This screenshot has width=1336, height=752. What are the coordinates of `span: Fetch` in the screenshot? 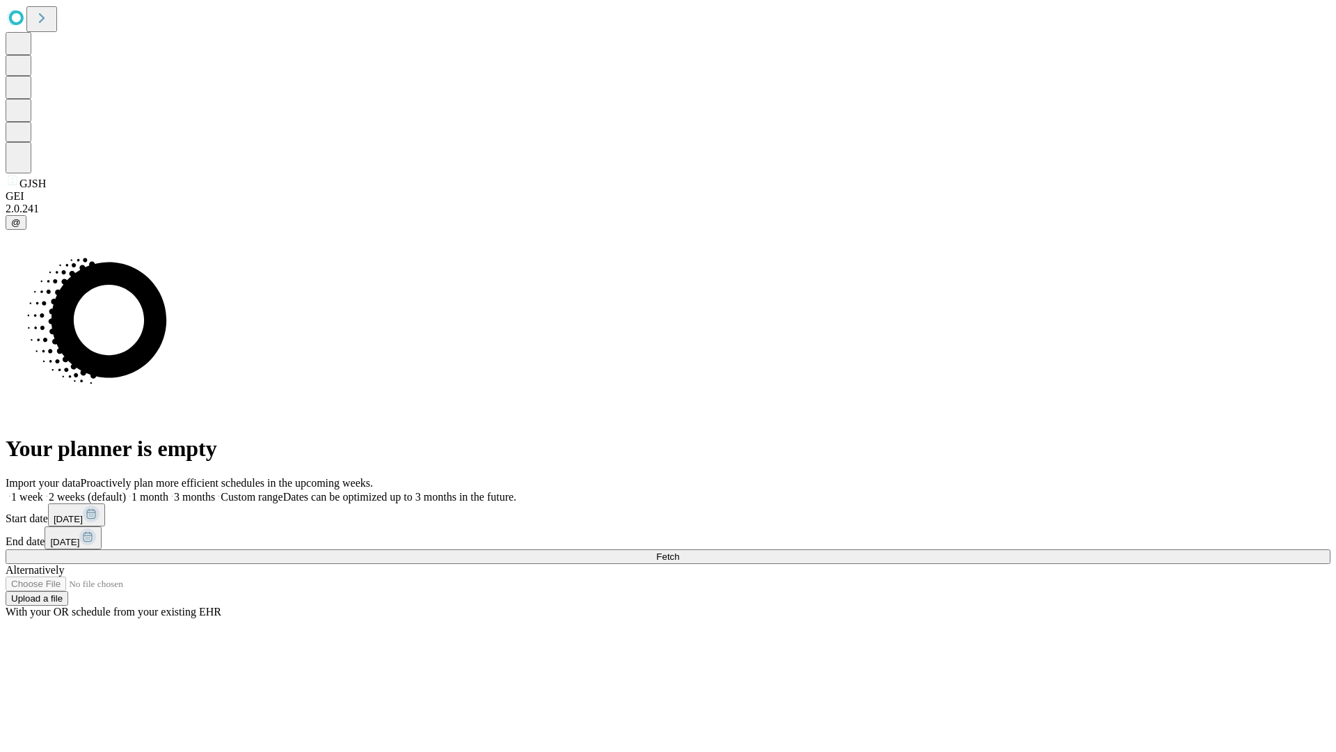 It's located at (667, 556).